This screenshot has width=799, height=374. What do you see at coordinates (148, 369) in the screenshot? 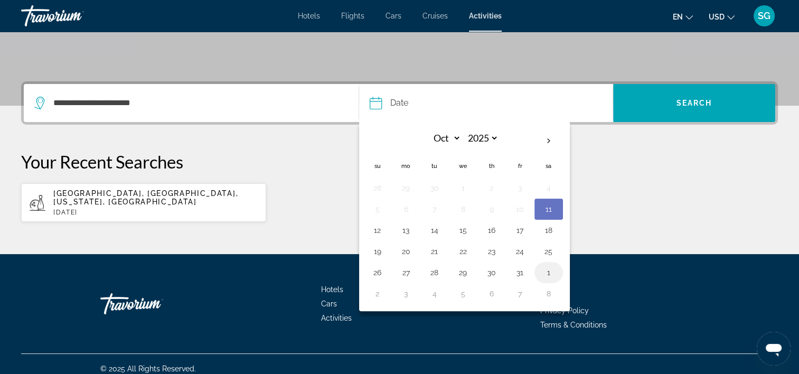
I see `span: © 2025 All Rights Reserved.` at bounding box center [148, 369].